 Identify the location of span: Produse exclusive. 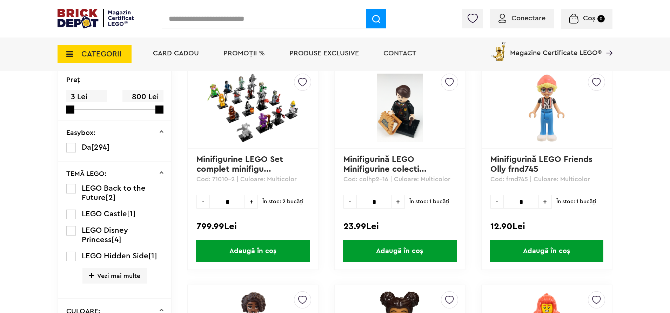
(324, 53).